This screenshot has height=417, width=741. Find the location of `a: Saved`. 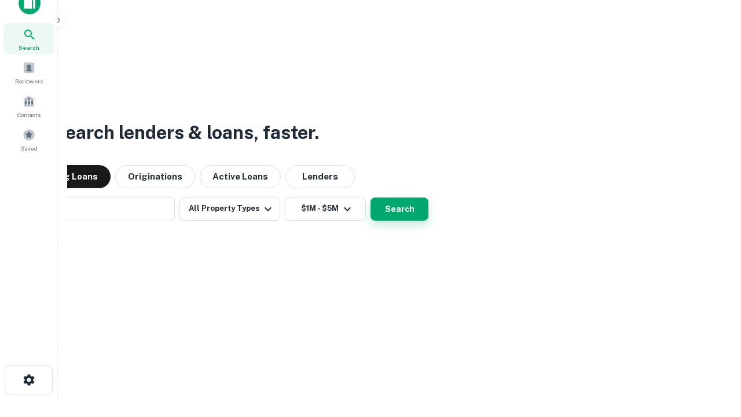

a: Saved is located at coordinates (29, 139).